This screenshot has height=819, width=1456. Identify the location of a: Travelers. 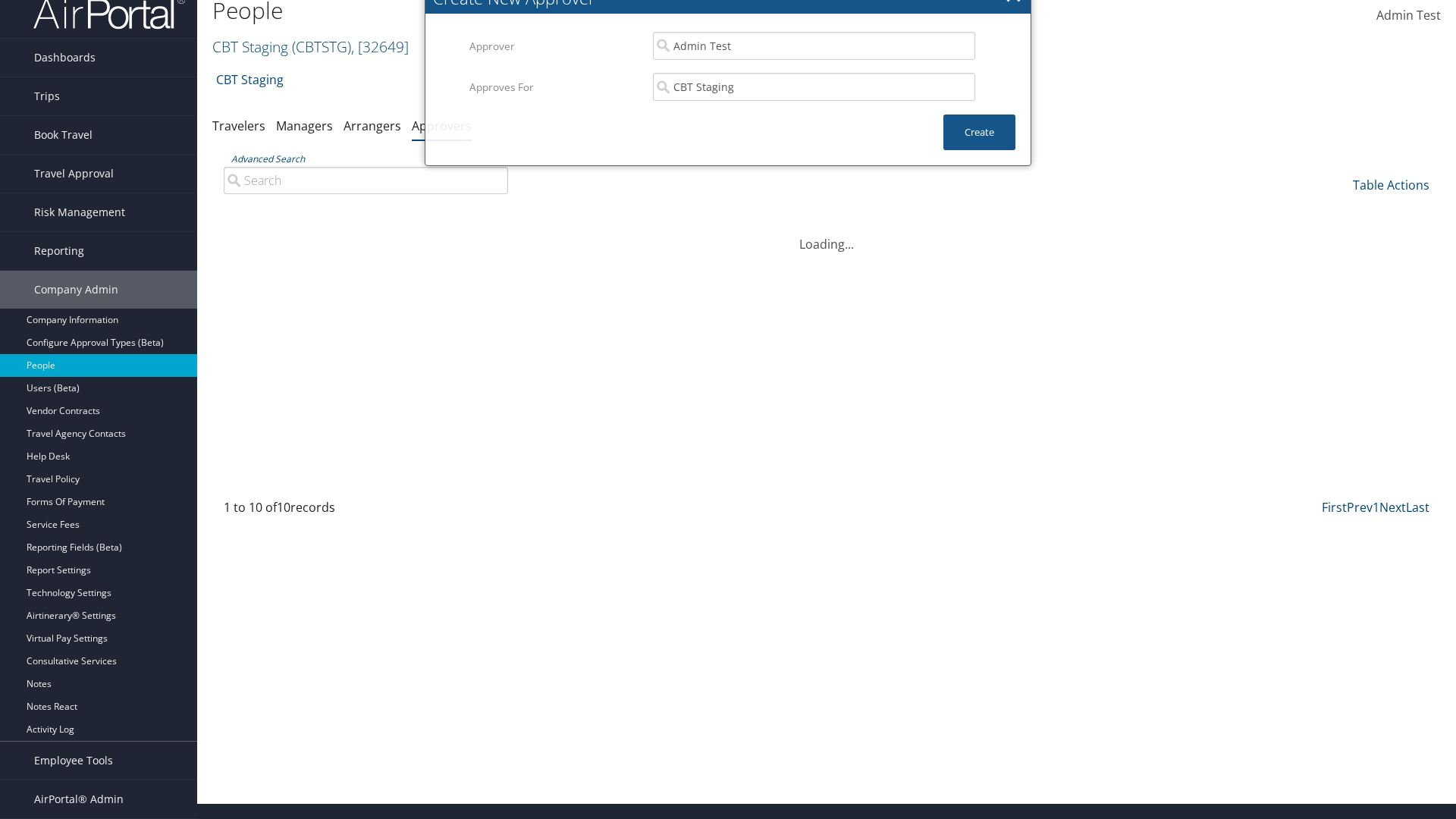
(239, 126).